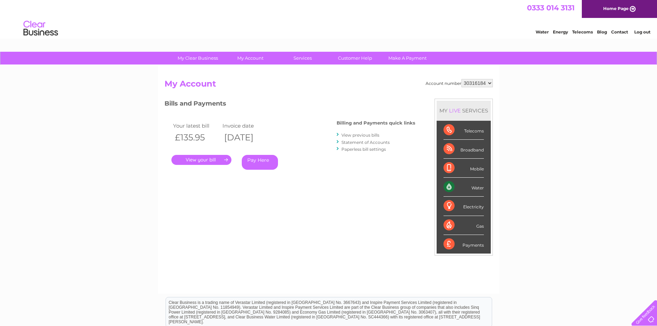 This screenshot has height=326, width=657. I want to click on div: Broadband, so click(463, 149).